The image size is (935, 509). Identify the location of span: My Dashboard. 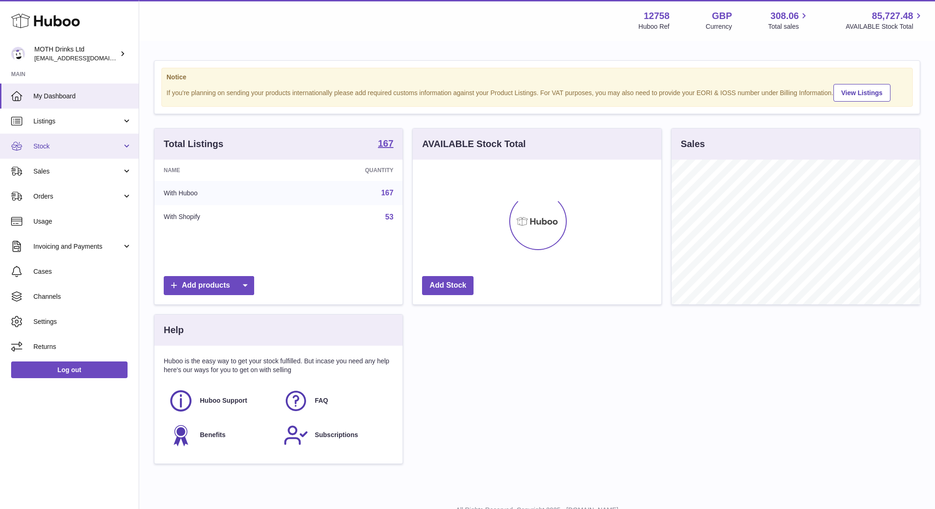
(83, 96).